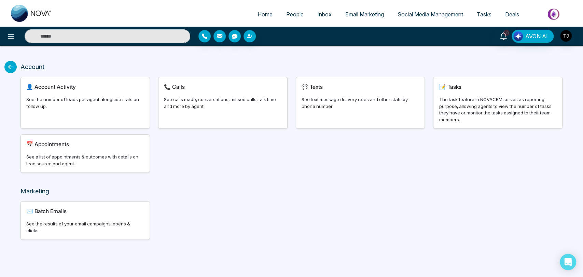 The width and height of the screenshot is (583, 277). What do you see at coordinates (518, 36) in the screenshot?
I see `img: Lead Flow` at bounding box center [518, 36].